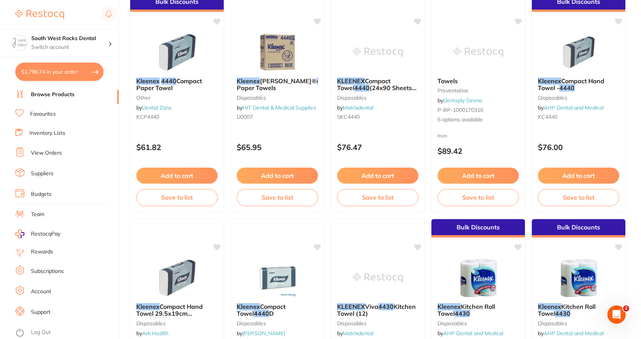  What do you see at coordinates (19, 43) in the screenshot?
I see `img: South West Rocks Dental` at bounding box center [19, 43].